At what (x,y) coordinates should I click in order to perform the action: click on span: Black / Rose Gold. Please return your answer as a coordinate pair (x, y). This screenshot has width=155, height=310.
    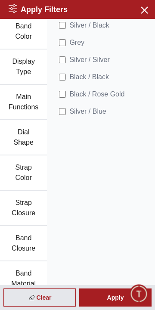
    Looking at the image, I should click on (97, 94).